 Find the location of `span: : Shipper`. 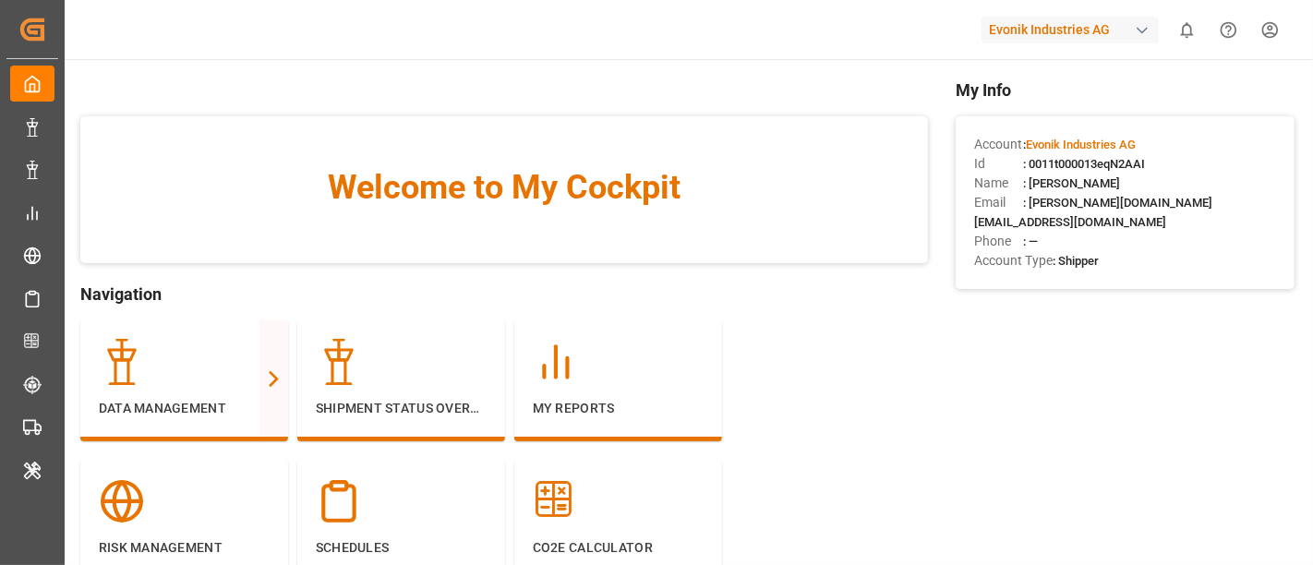

span: : Shipper is located at coordinates (1076, 260).